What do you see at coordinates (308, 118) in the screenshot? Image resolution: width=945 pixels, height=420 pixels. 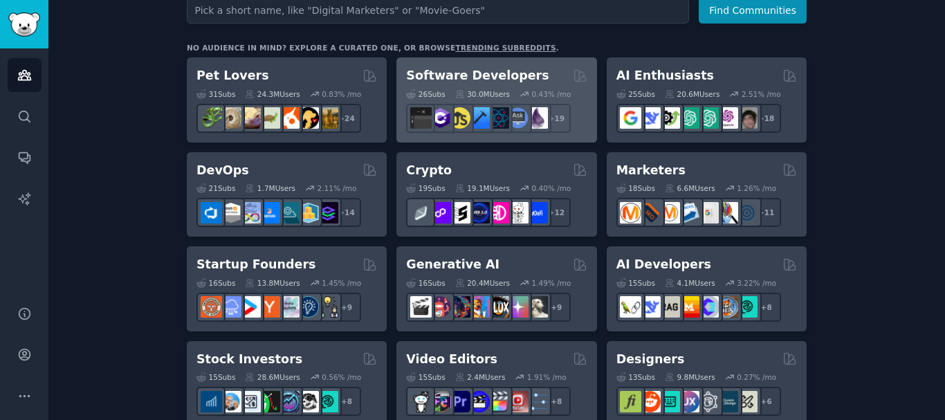 I see `img: PetAdvice` at bounding box center [308, 118].